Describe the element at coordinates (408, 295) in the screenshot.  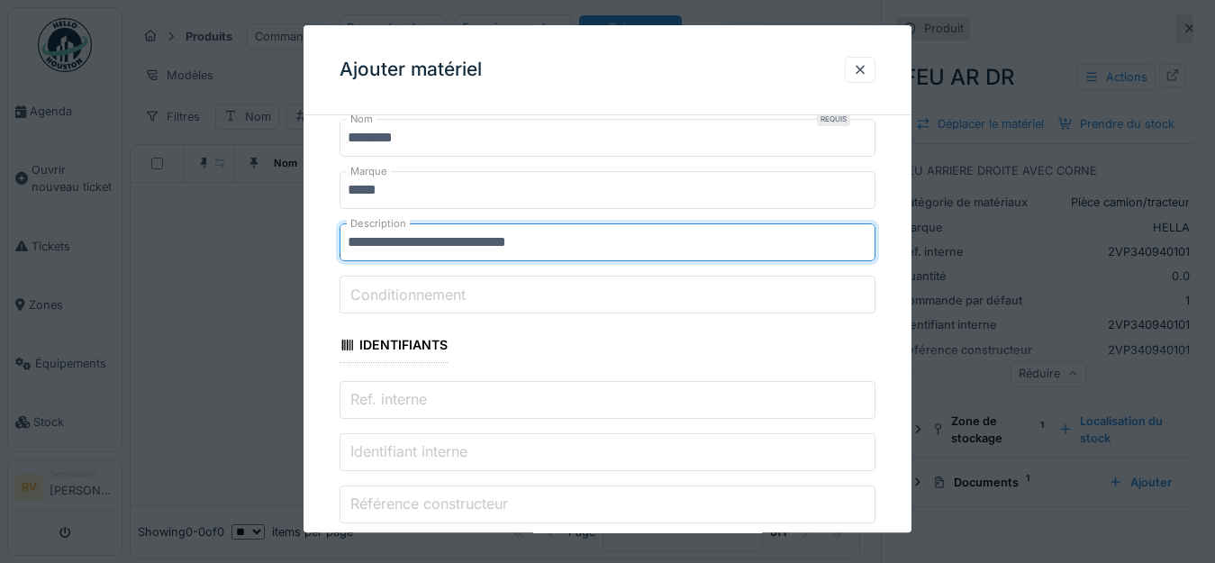
I see `label: Conditionnement` at that location.